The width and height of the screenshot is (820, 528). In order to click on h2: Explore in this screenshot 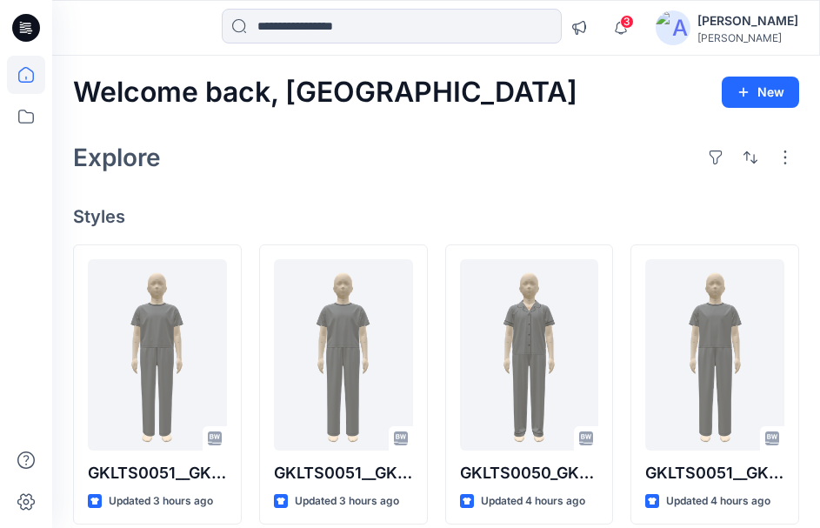, I will do `click(116, 157)`.